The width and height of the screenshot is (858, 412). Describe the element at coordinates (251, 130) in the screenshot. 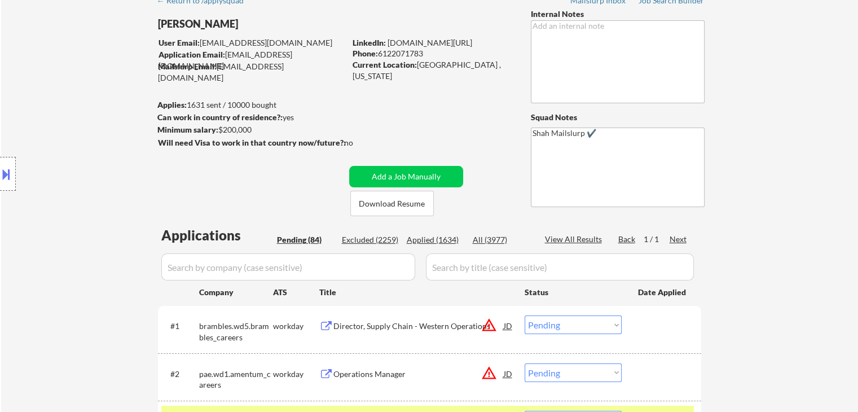

I see `div: $200,000` at that location.